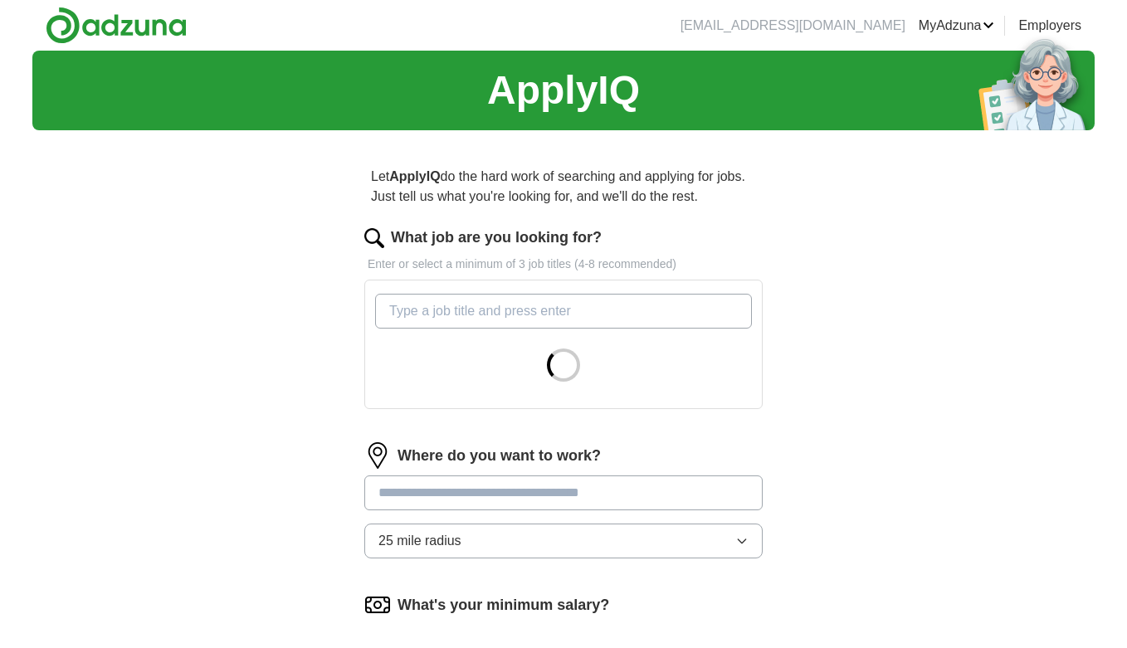 The width and height of the screenshot is (1127, 648). What do you see at coordinates (1050, 26) in the screenshot?
I see `a: Employers` at bounding box center [1050, 26].